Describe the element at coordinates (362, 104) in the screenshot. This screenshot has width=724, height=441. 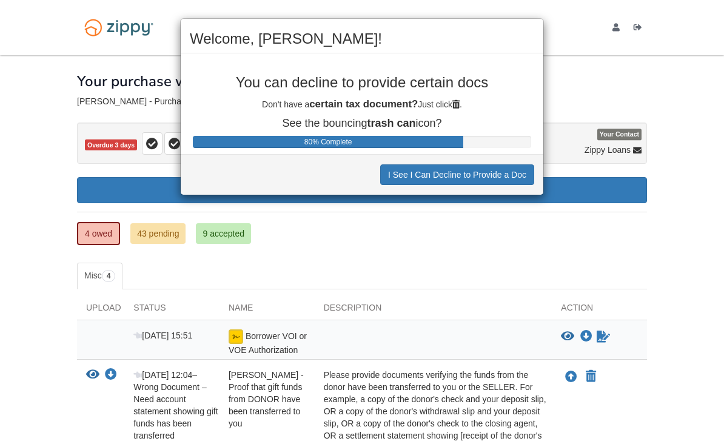
I see `p: Don't have a Just click .` at that location.